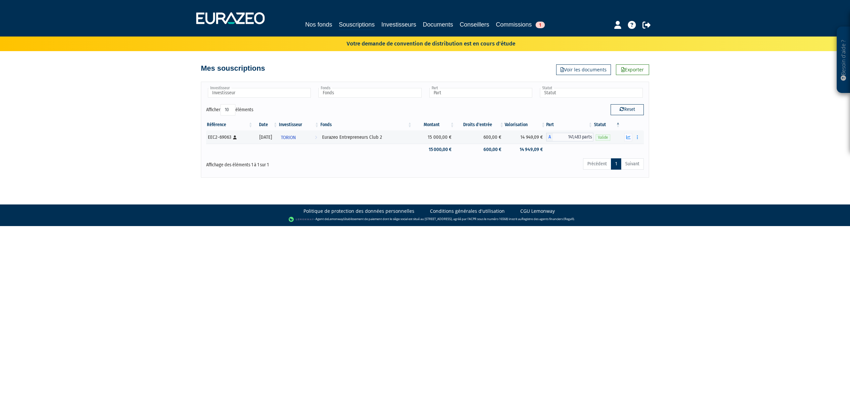 The image size is (850, 403). I want to click on a: Conditions générales d'utilisation, so click(467, 211).